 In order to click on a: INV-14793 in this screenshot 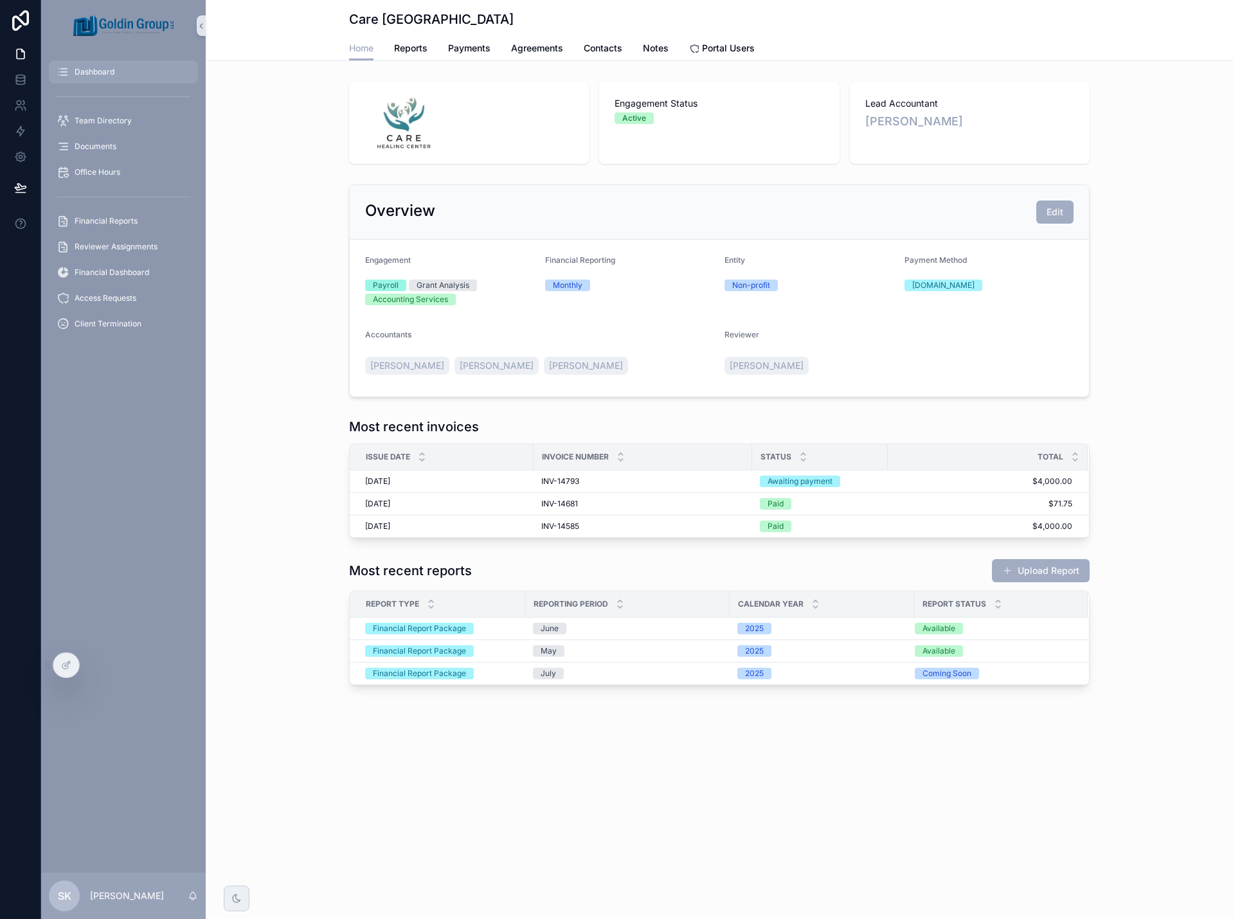, I will do `click(643, 482)`.